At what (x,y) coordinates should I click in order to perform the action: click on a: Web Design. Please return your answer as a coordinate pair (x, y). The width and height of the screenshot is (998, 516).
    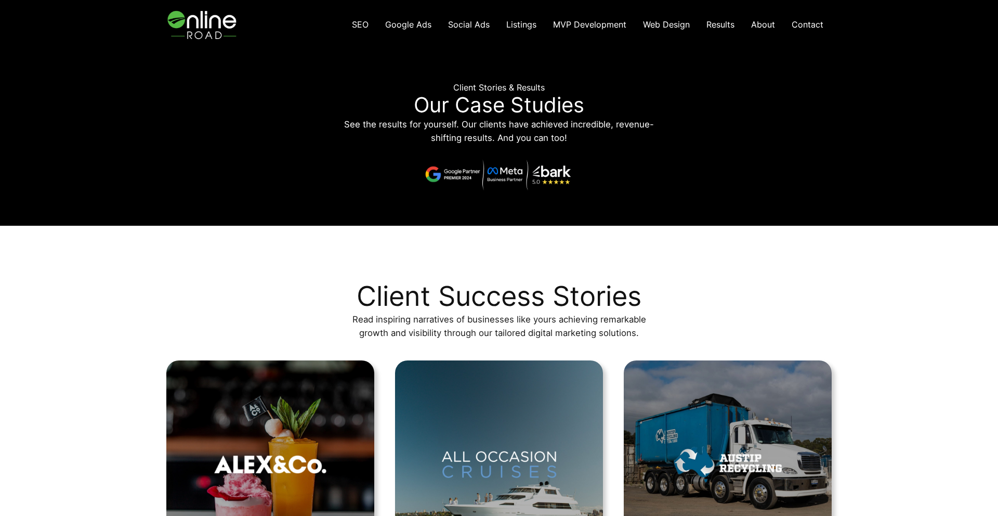
    Looking at the image, I should click on (666, 24).